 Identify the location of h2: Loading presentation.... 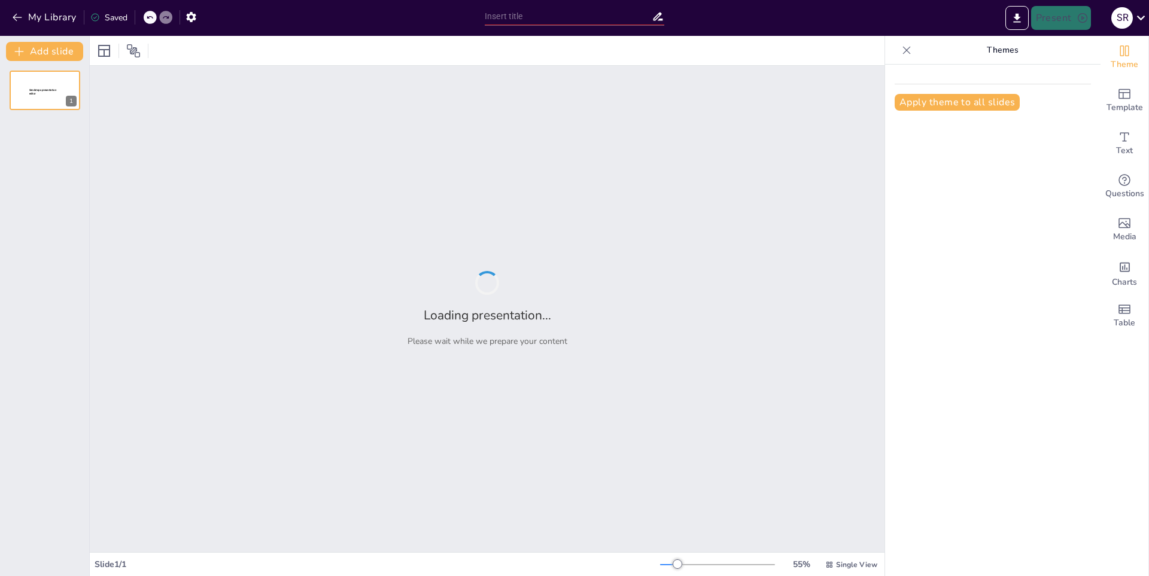
(487, 315).